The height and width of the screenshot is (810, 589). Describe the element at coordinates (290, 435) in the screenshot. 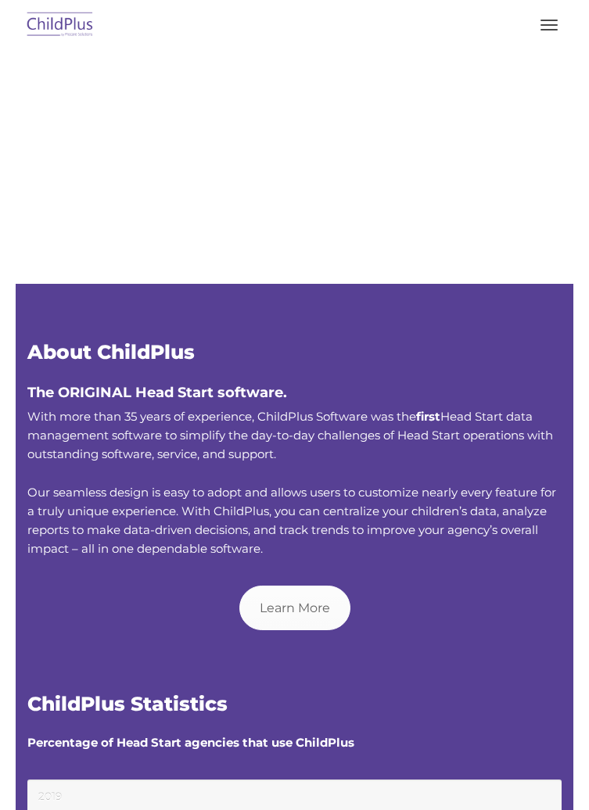

I see `span: With more than 35 years of experience, ChildPlus Software was the Head Start data management soft...` at that location.